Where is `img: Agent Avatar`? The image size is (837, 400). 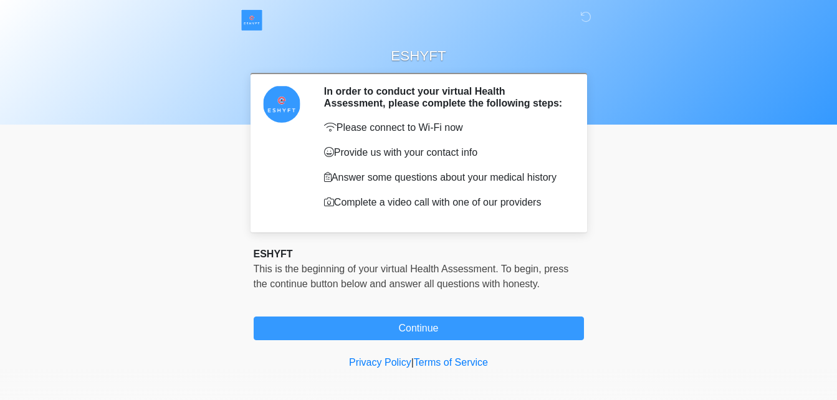 img: Agent Avatar is located at coordinates (282, 104).